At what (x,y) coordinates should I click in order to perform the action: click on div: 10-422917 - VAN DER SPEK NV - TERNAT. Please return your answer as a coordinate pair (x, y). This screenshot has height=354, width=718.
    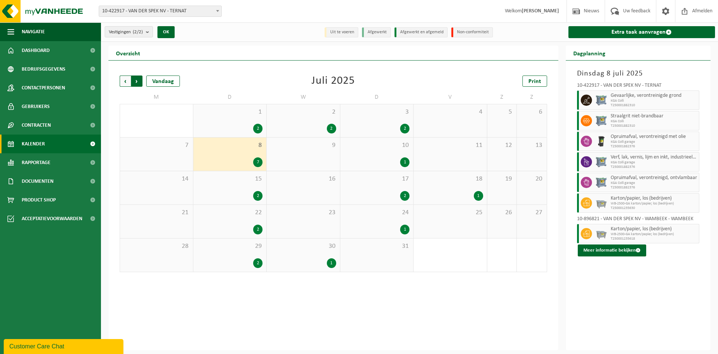
    Looking at the image, I should click on (638, 87).